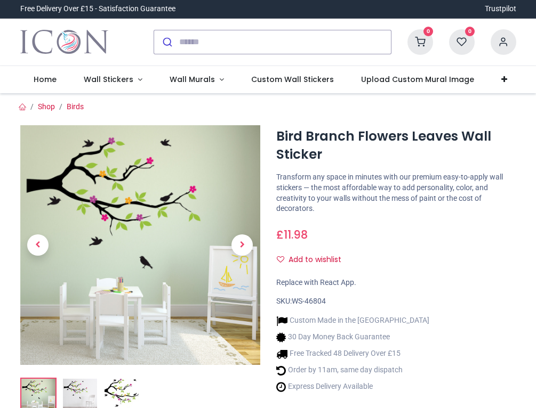  Describe the element at coordinates (500, 9) in the screenshot. I see `a: Trustpilot` at that location.